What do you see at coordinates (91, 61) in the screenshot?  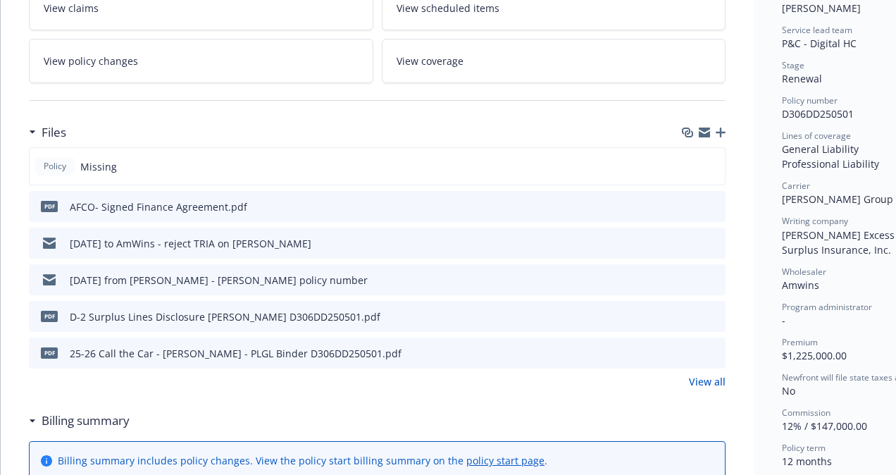 I see `span: View policy changes` at bounding box center [91, 61].